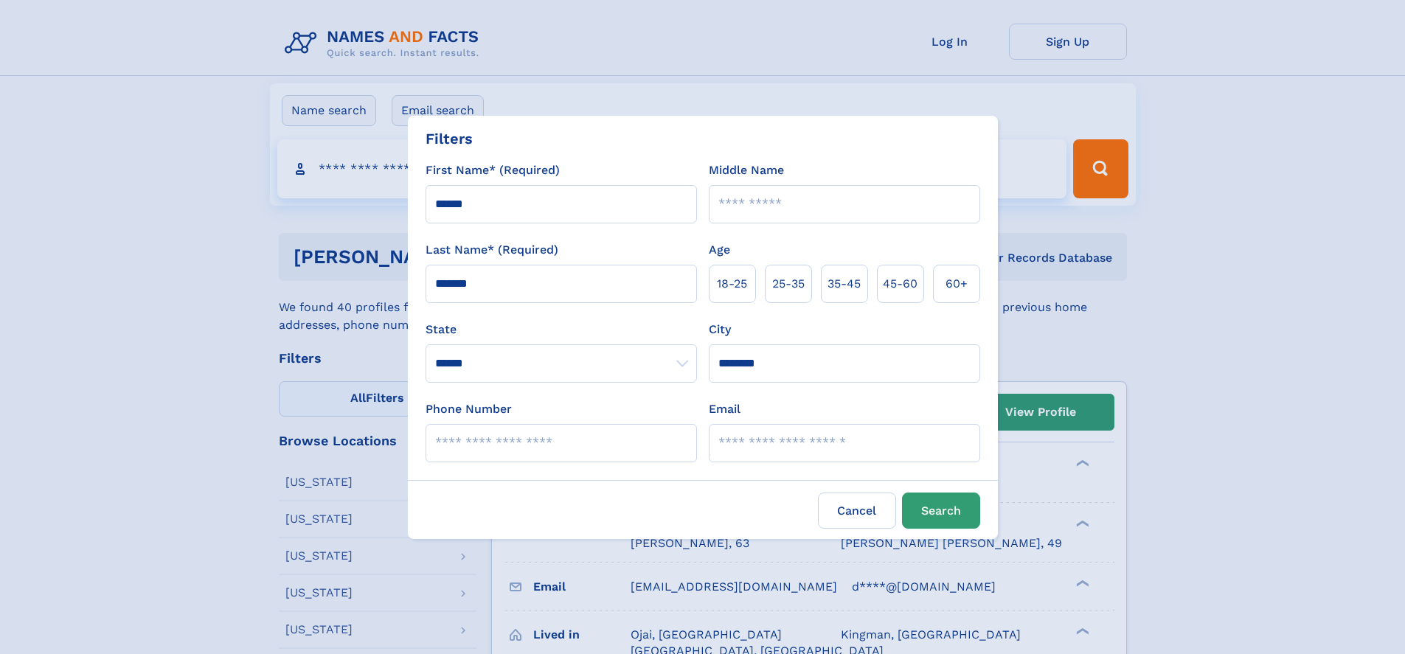 This screenshot has width=1405, height=654. What do you see at coordinates (492, 250) in the screenshot?
I see `label: Last Name* (Required)` at bounding box center [492, 250].